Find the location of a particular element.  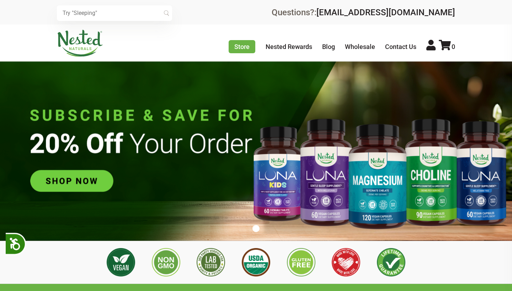

img: Vegan is located at coordinates (121, 263).